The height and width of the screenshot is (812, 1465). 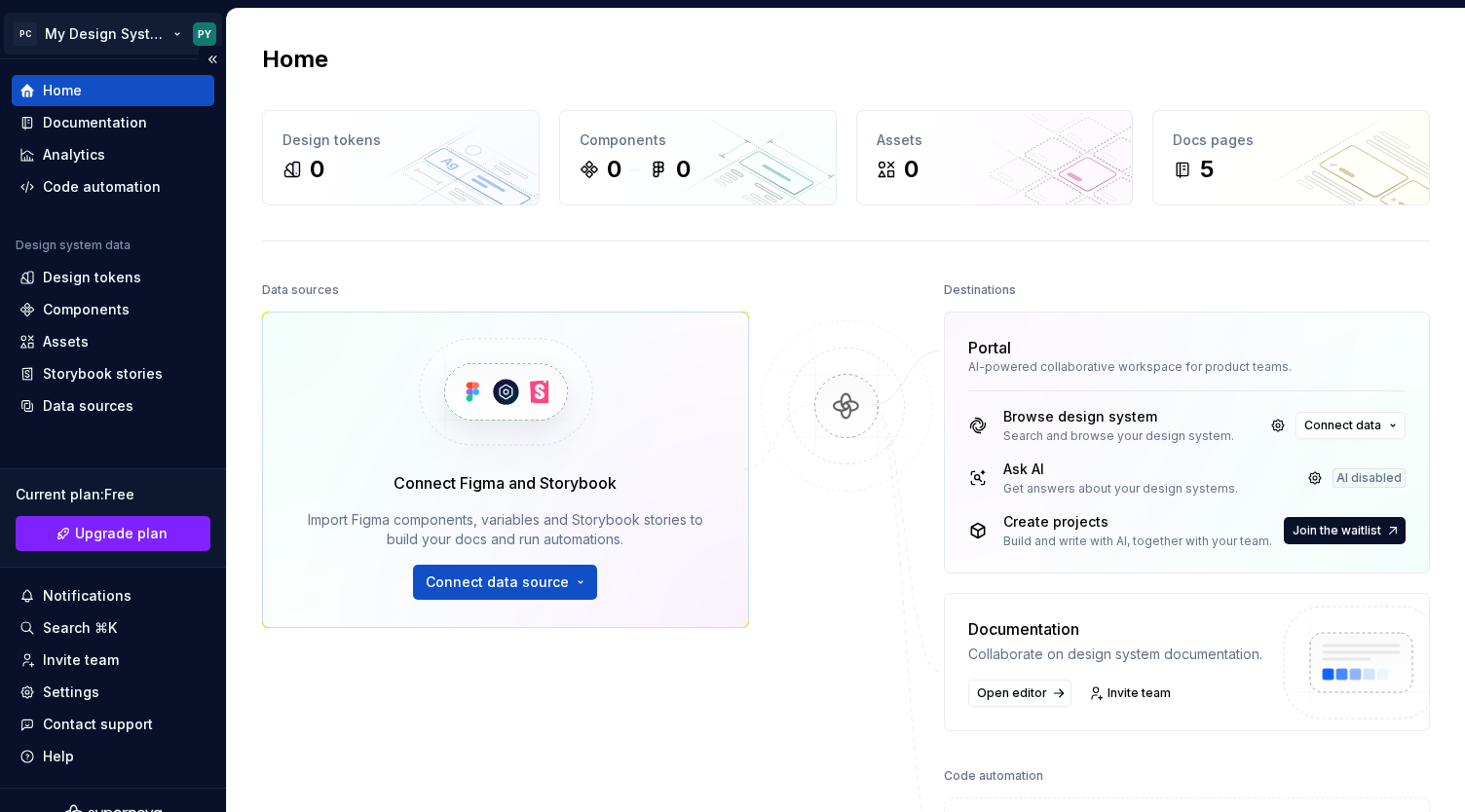 I want to click on div: Storybook stories, so click(x=103, y=374).